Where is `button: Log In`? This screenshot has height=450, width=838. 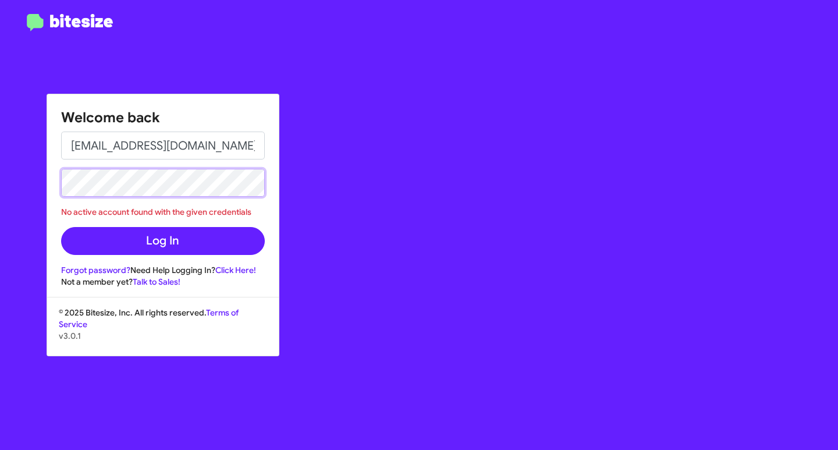
button: Log In is located at coordinates (163, 241).